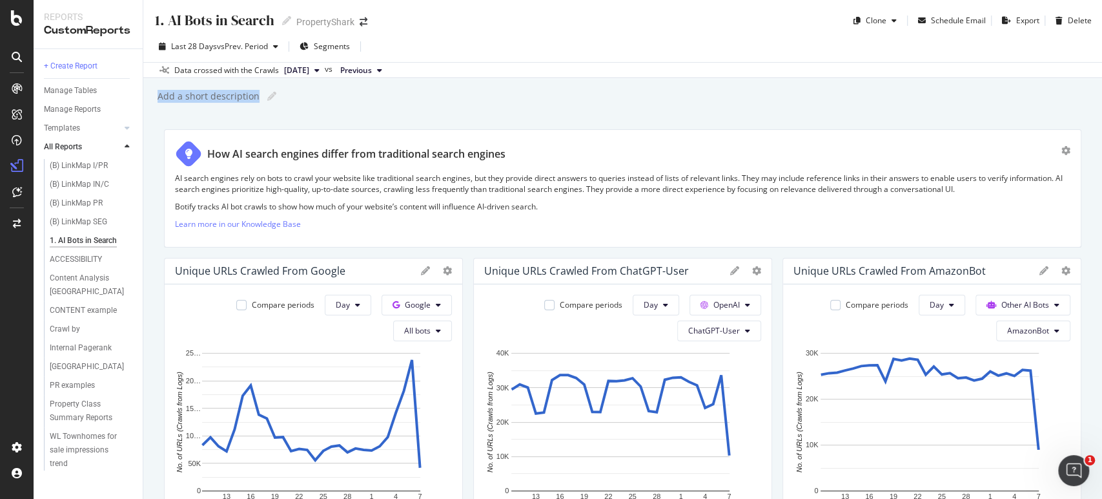 The width and height of the screenshot is (1102, 499). Describe the element at coordinates (87, 411) in the screenshot. I see `div: Property Class Summary Reports` at that location.